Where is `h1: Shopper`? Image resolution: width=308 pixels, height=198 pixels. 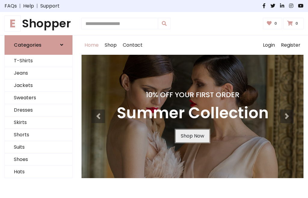 h1: Shopper is located at coordinates (38, 23).